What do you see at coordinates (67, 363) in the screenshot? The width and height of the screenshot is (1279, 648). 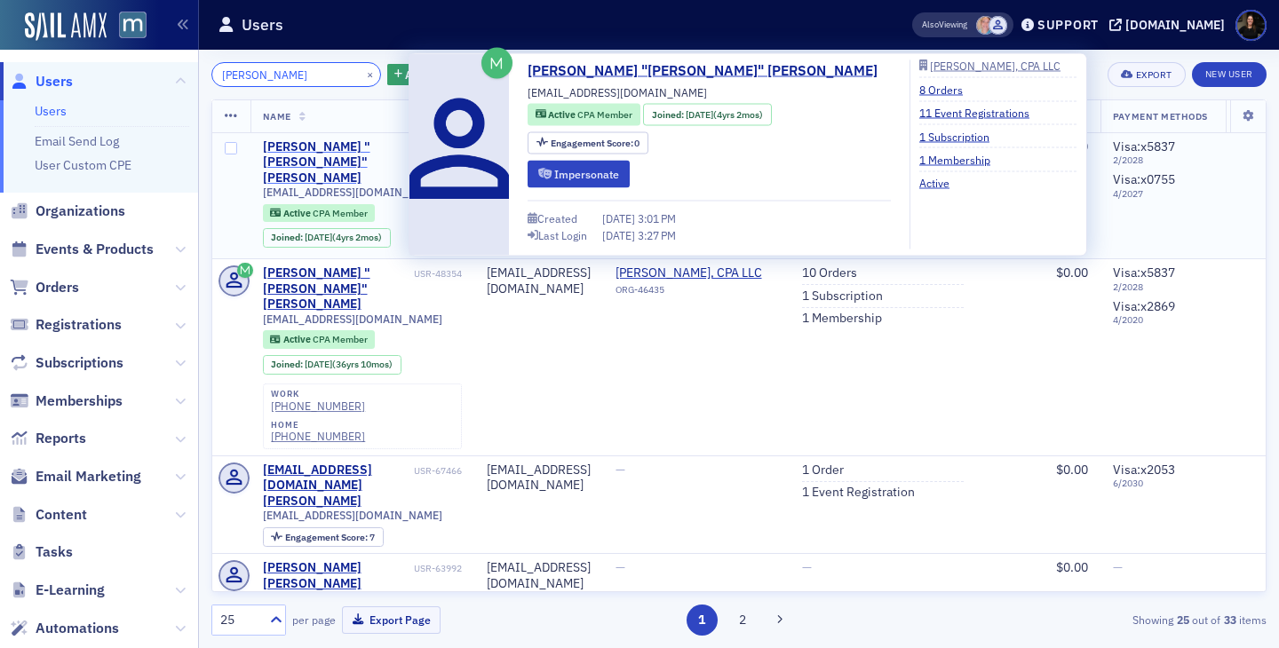 I see `a: Subscriptions` at bounding box center [67, 363].